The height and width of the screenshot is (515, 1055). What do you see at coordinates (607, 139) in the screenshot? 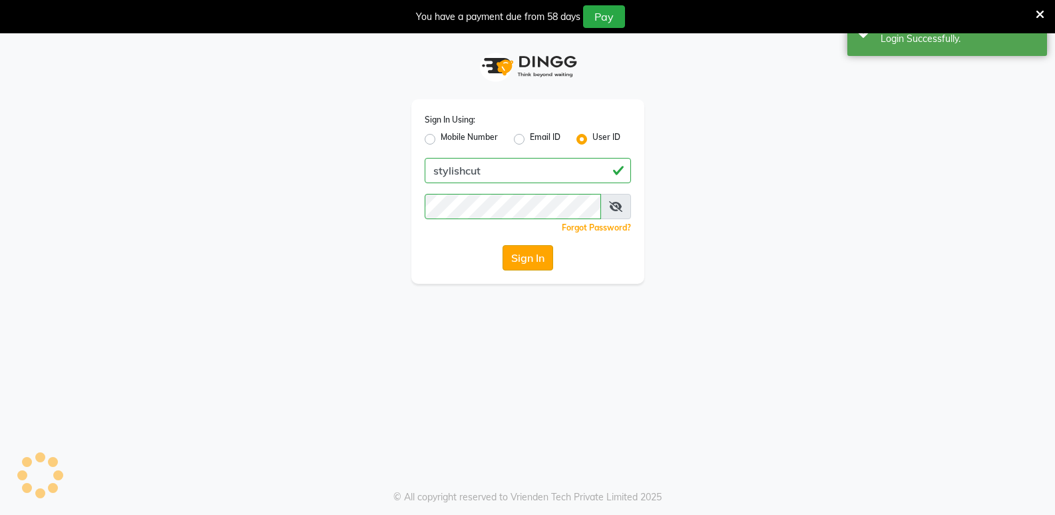
I see `label: User ID` at bounding box center [607, 139].